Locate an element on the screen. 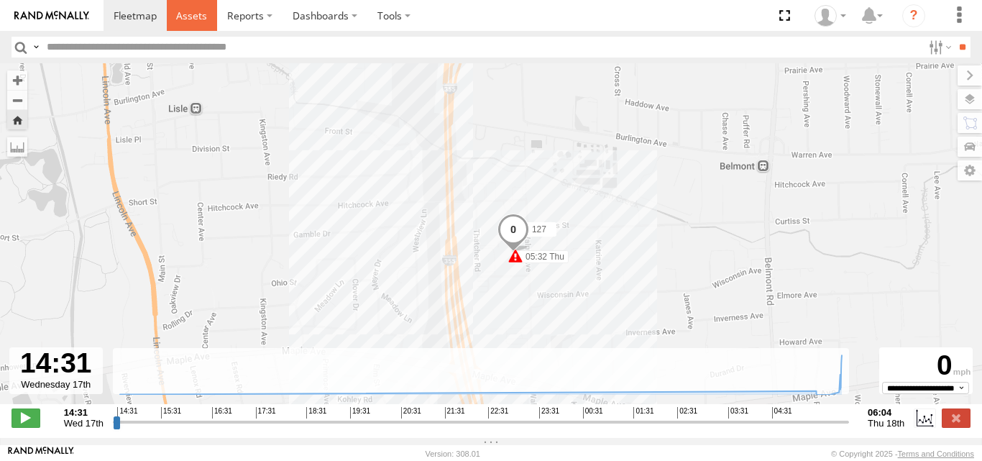  div: 0 is located at coordinates (926, 365).